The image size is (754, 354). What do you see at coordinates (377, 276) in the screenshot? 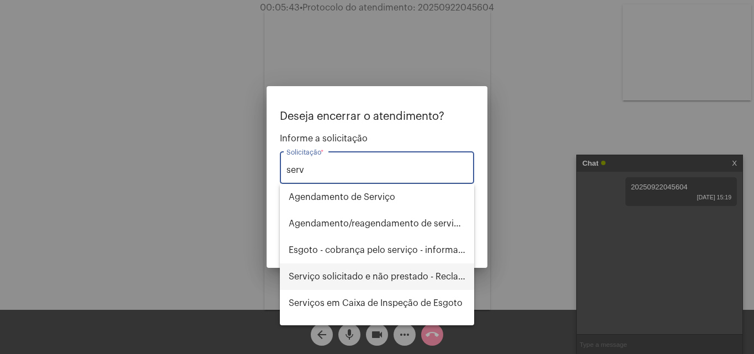
I see `span: Serviço solicitado e não prestado - Reclamação` at bounding box center [377, 276].